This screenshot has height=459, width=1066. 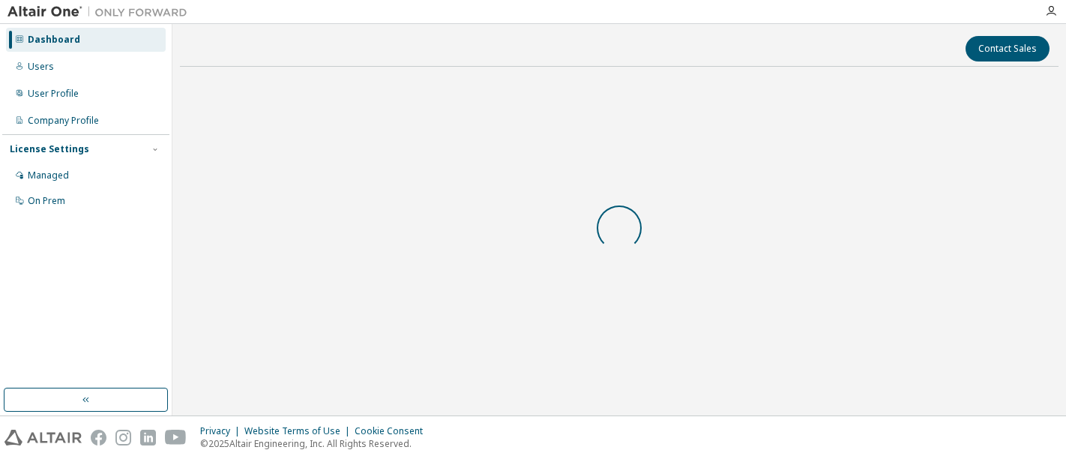 What do you see at coordinates (43, 437) in the screenshot?
I see `img: altair_logo.svg` at bounding box center [43, 437].